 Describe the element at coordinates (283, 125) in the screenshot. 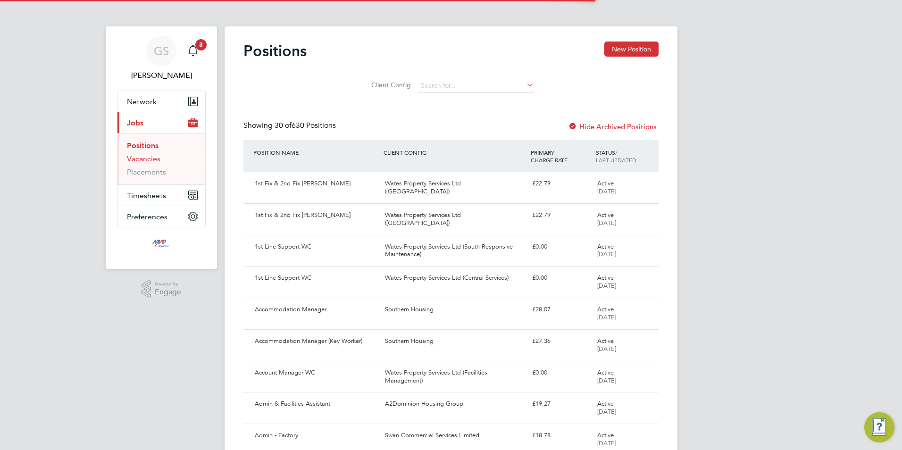

I see `span: 30 of` at that location.